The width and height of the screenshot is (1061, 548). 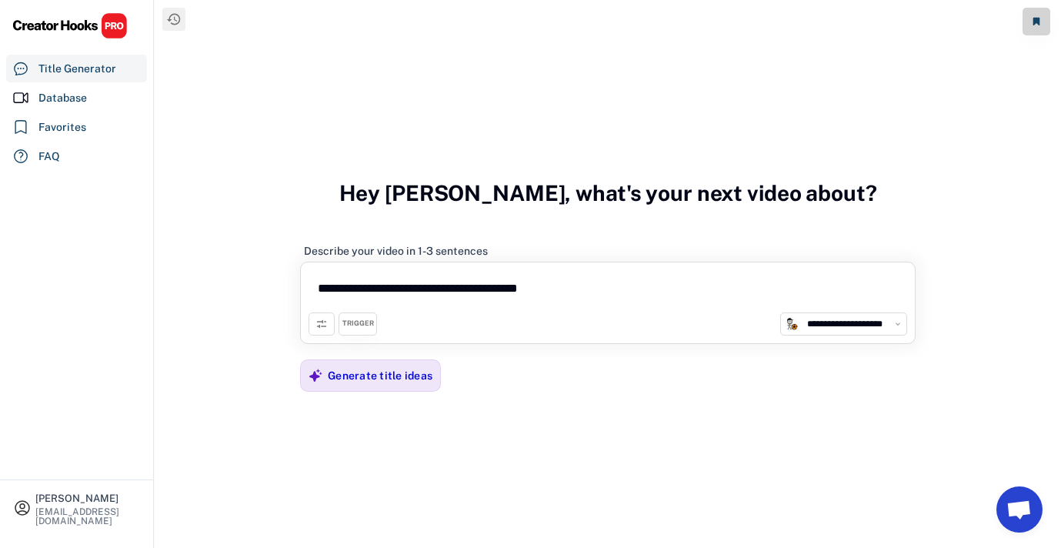 I want to click on img: CHPRO%20Logo.svg, so click(x=70, y=25).